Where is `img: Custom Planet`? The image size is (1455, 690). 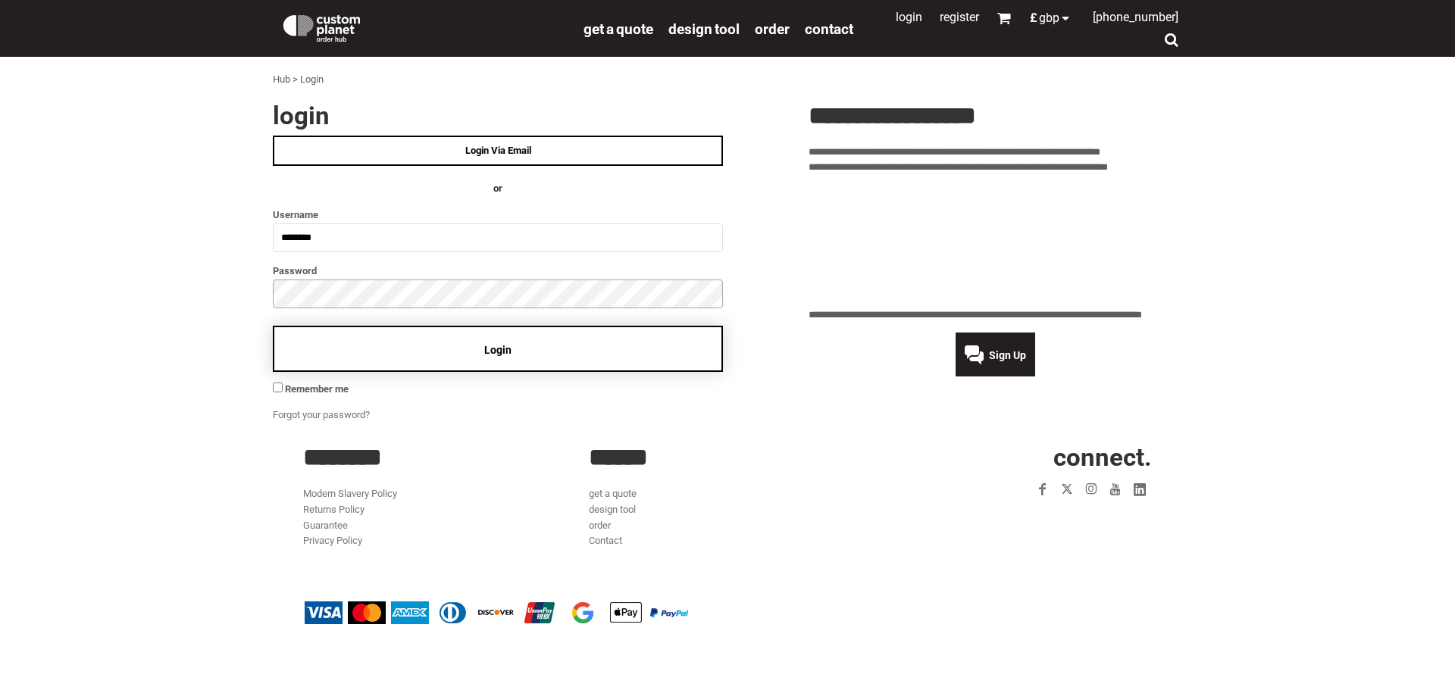
img: Custom Planet is located at coordinates (321, 27).